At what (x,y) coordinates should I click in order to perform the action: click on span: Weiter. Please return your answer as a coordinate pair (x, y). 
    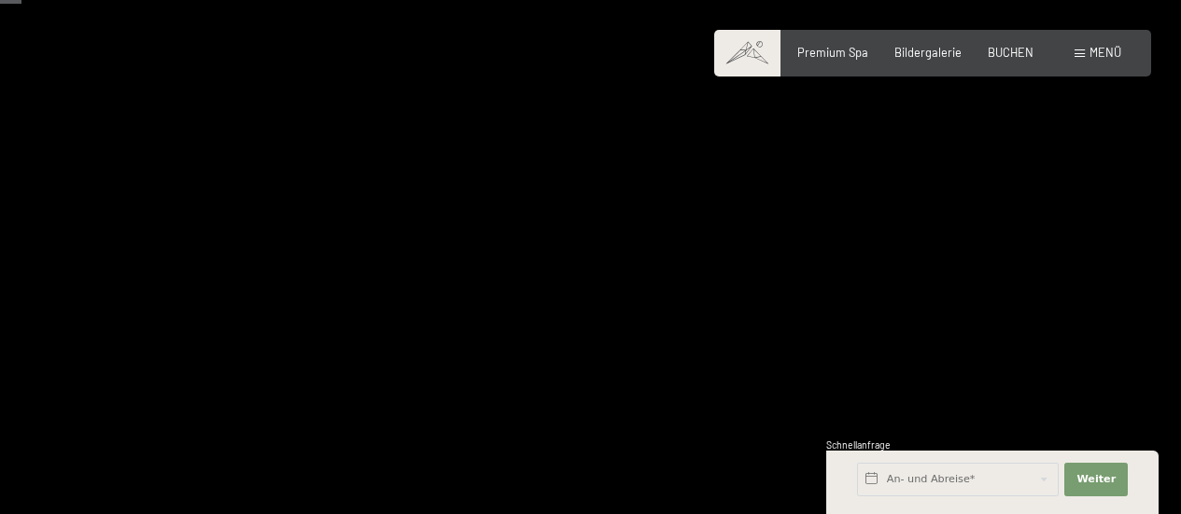
    Looking at the image, I should click on (1096, 480).